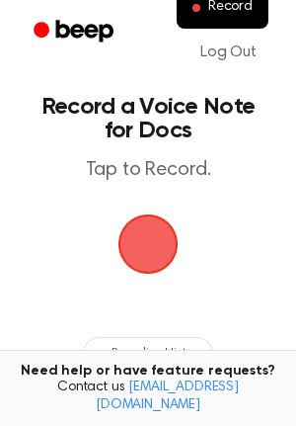  I want to click on button: Beep Logo, so click(148, 244).